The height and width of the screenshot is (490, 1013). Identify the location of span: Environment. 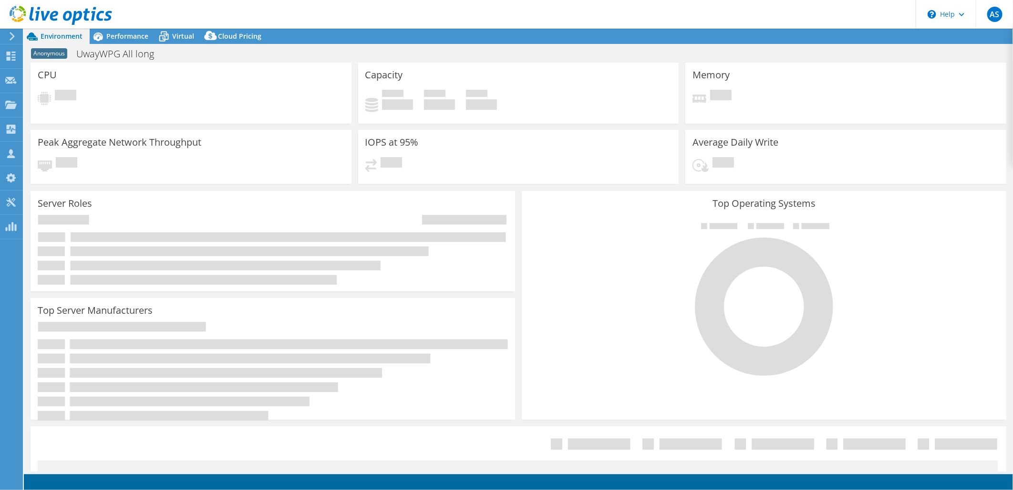
(62, 36).